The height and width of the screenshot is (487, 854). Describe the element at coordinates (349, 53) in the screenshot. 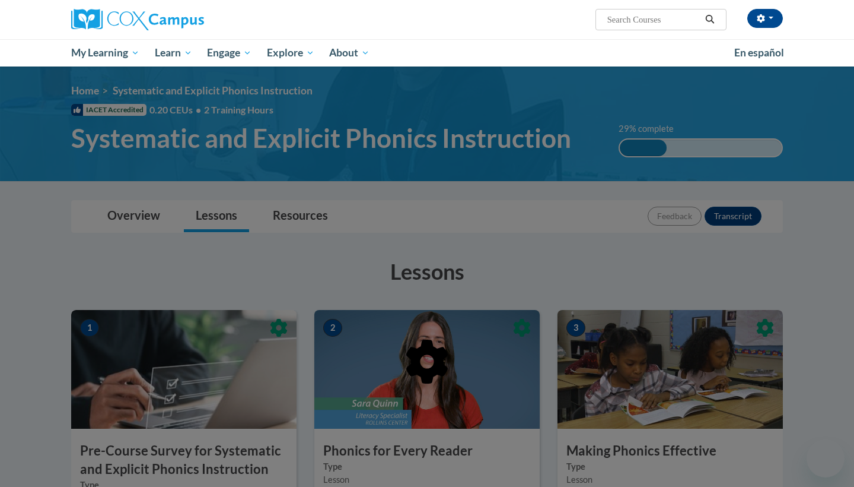

I see `span: About` at that location.